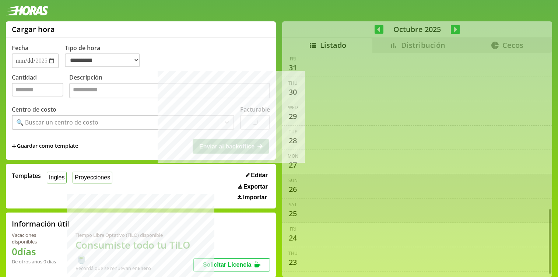 Image resolution: width=558 pixels, height=277 pixels. Describe the element at coordinates (35, 238) in the screenshot. I see `div: Vacaciones disponibles` at that location.